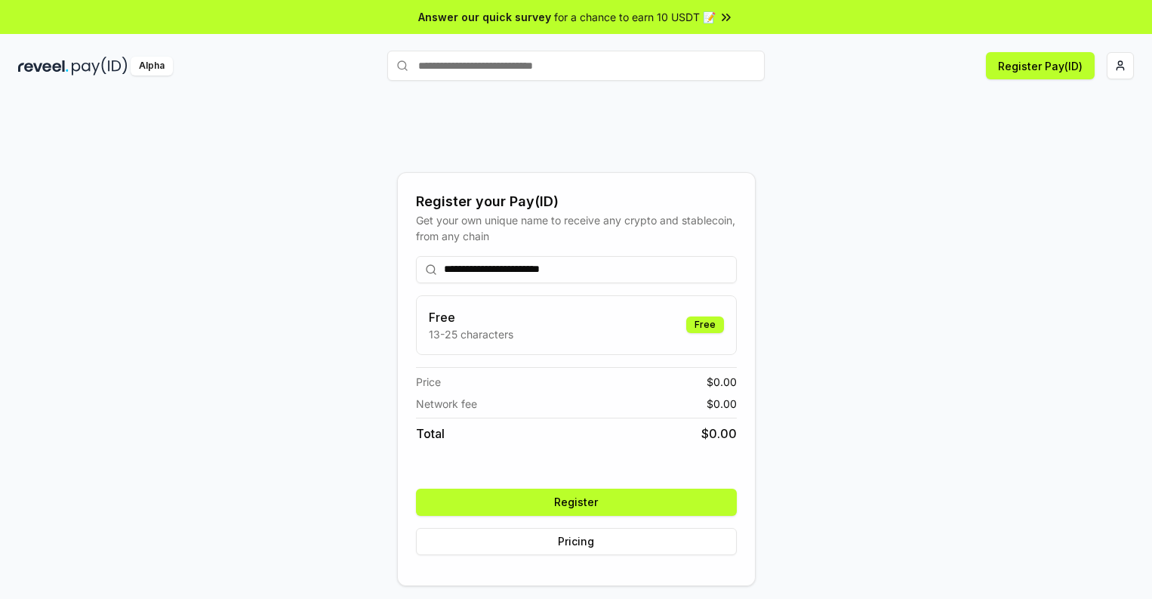 The height and width of the screenshot is (599, 1152). I want to click on span: Price, so click(428, 381).